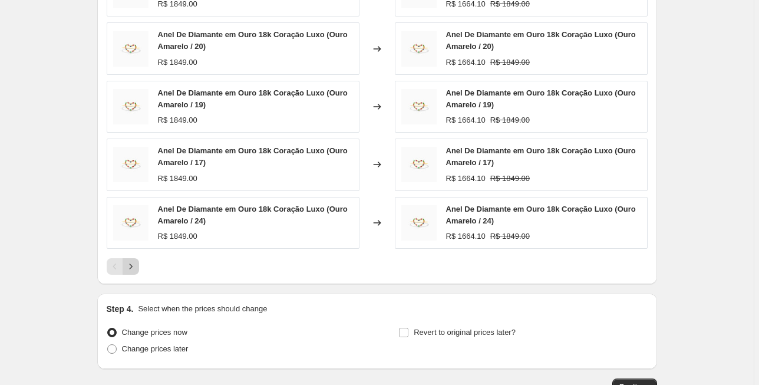  What do you see at coordinates (120, 309) in the screenshot?
I see `h2: Step 4.` at bounding box center [120, 309].